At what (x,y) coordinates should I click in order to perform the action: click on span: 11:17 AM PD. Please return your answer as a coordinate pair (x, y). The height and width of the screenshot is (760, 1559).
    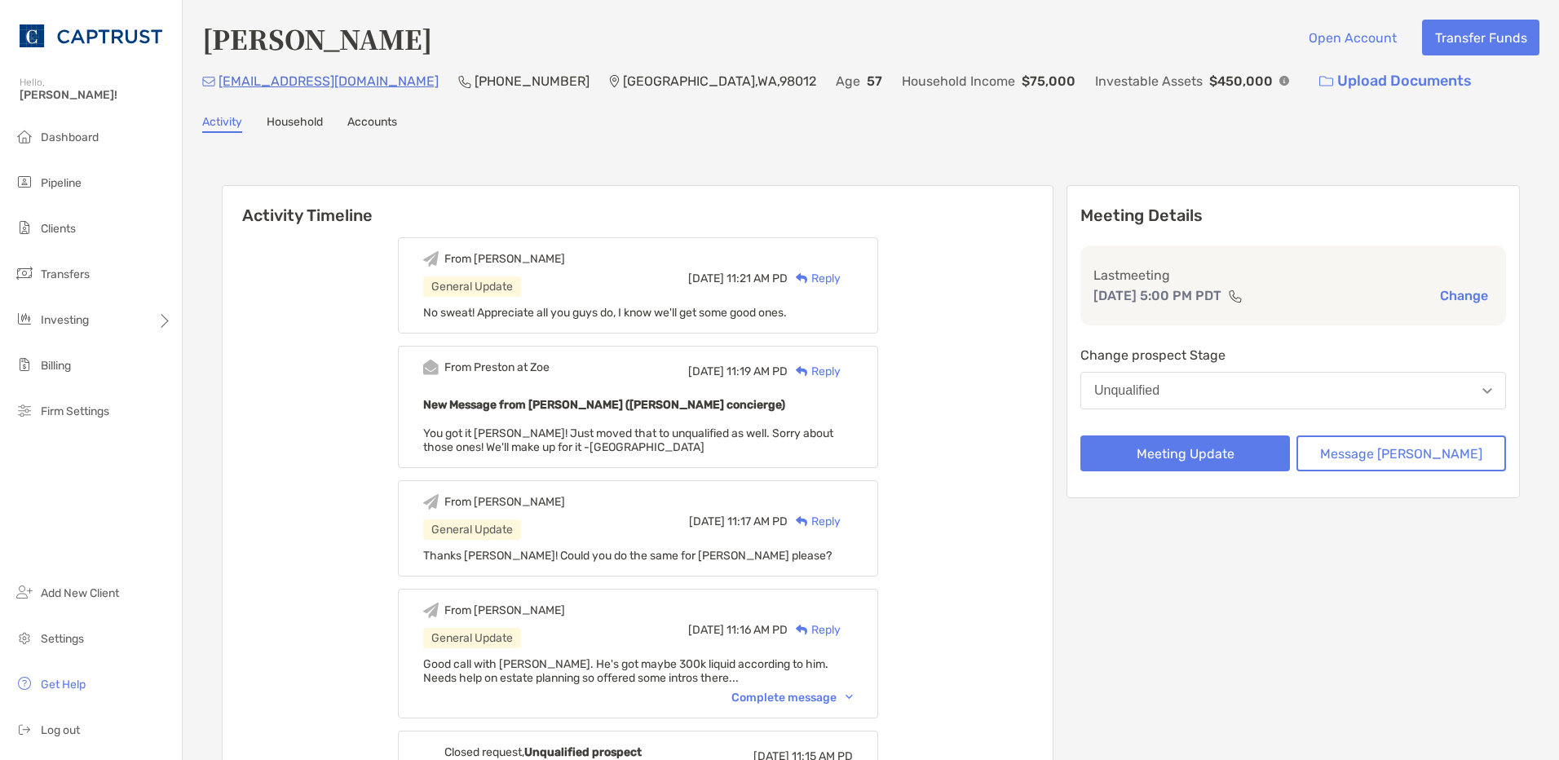
    Looking at the image, I should click on (758, 521).